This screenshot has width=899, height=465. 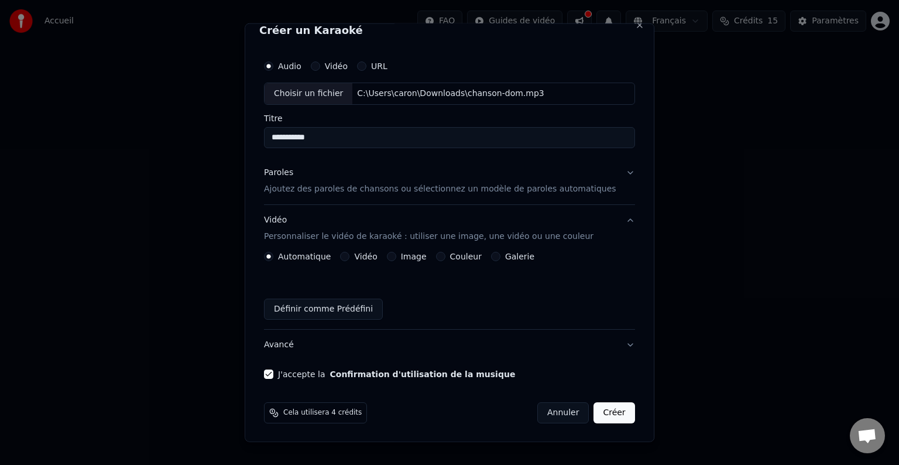 What do you see at coordinates (428, 228) in the screenshot?
I see `div: Vidéo` at bounding box center [428, 228].